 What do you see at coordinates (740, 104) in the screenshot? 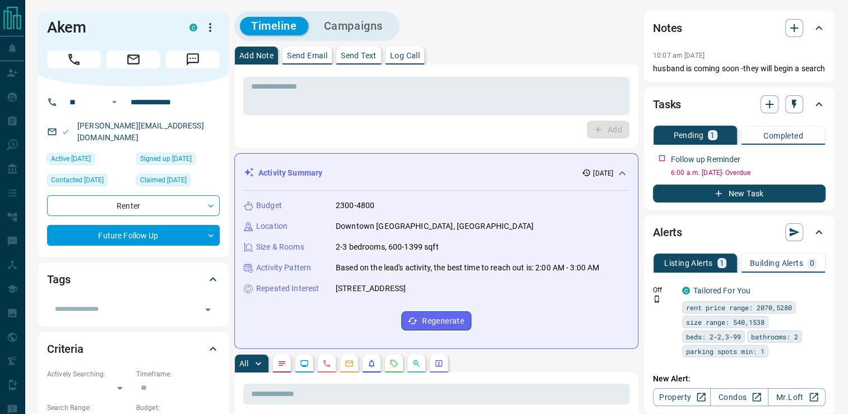
I see `div: Tasks` at bounding box center [740, 104].